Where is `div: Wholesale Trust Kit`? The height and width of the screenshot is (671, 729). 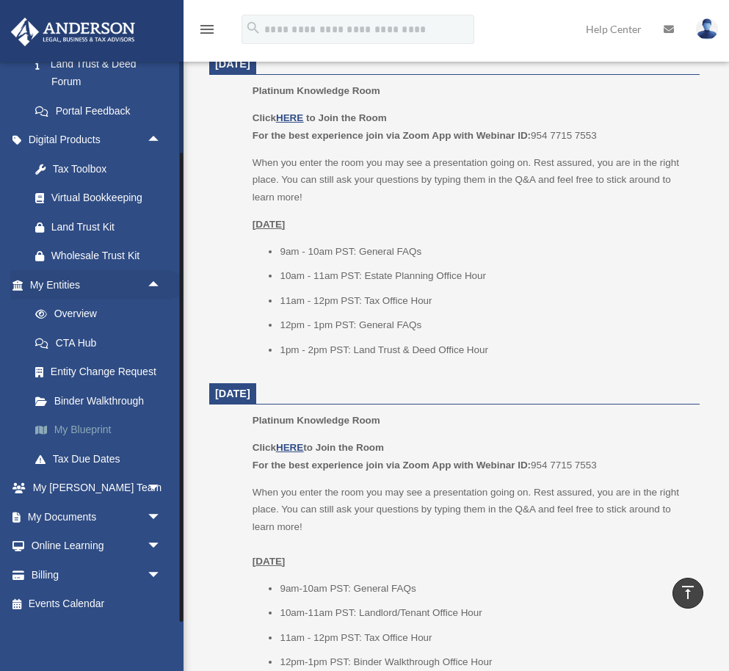 div: Wholesale Trust Kit is located at coordinates (108, 256).